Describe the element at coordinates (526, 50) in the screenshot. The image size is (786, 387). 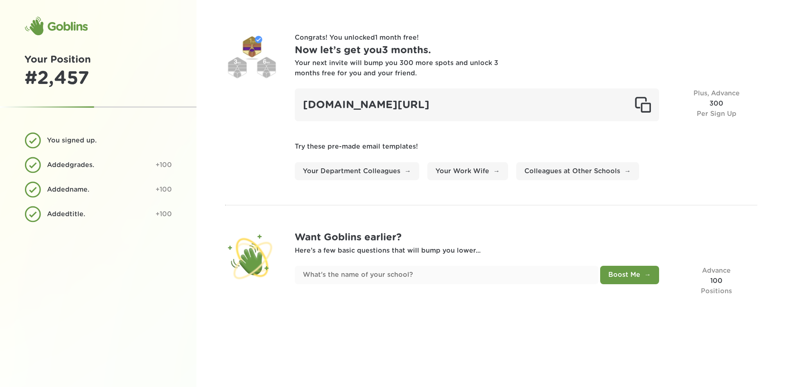
I see `h1: Now let’s get you 3 months .` at that location.